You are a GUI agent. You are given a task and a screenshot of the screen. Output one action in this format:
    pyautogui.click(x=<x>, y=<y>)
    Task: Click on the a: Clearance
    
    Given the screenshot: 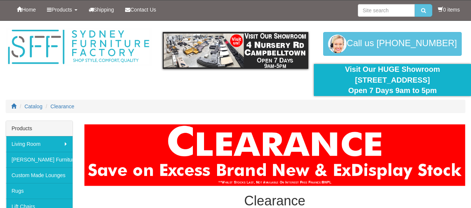 What is the action you would take?
    pyautogui.click(x=63, y=107)
    